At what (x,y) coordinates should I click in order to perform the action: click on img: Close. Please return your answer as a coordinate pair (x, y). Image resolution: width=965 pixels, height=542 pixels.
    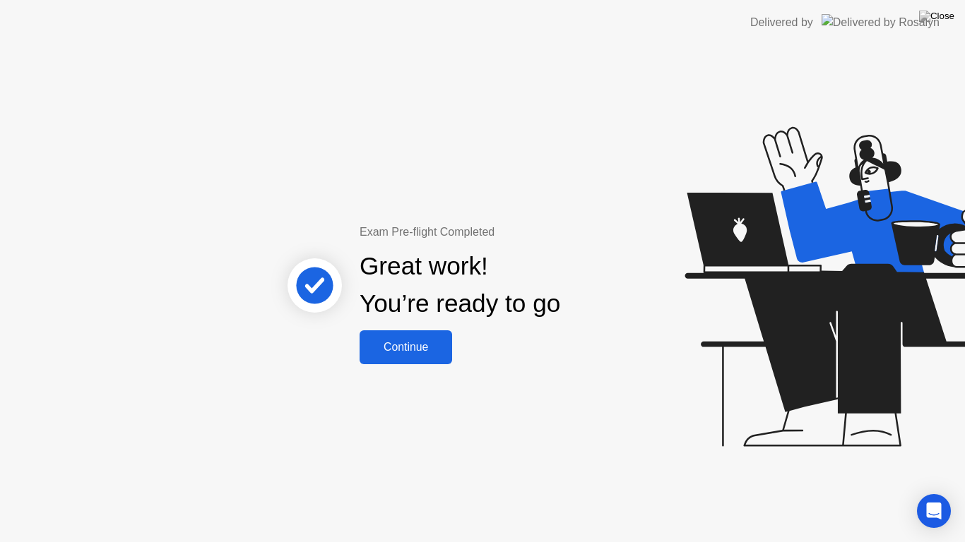
    Looking at the image, I should click on (937, 16).